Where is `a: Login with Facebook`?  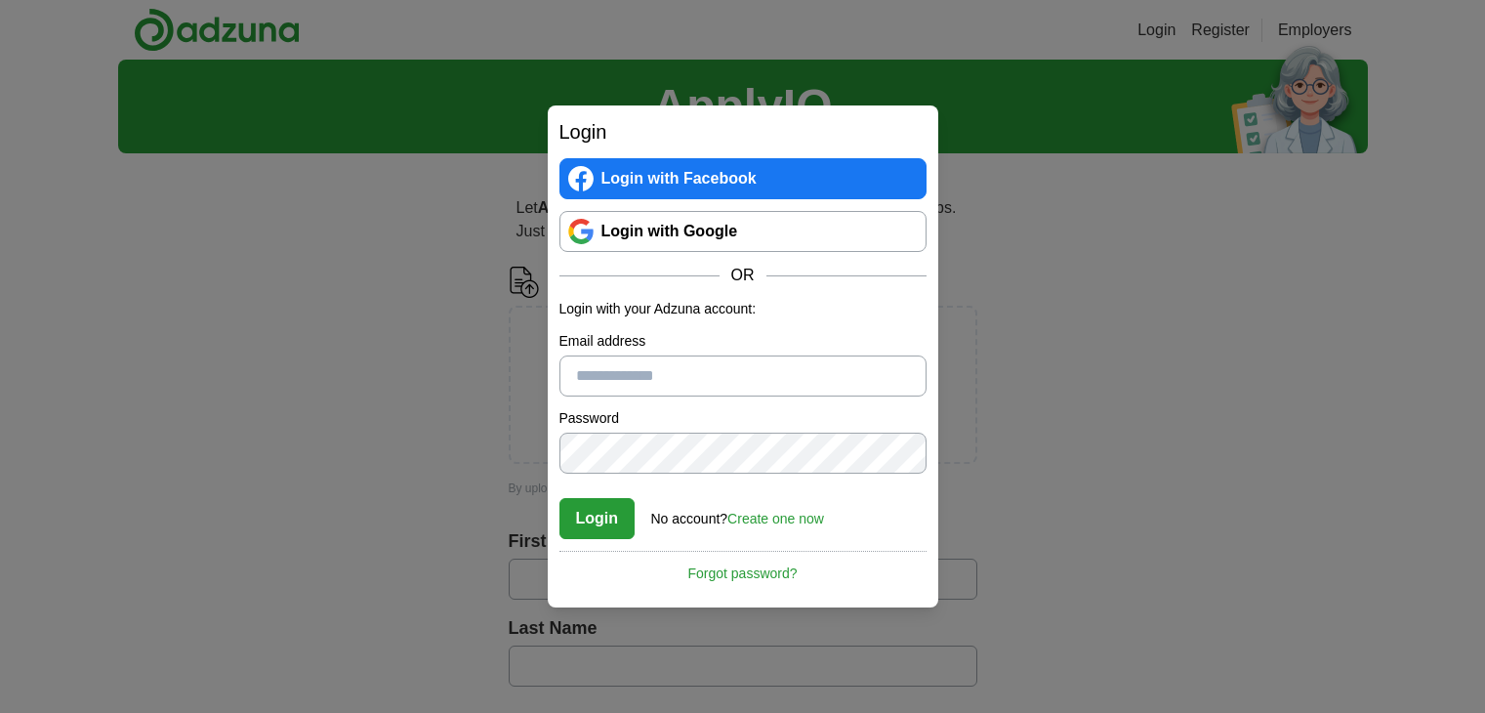 a: Login with Facebook is located at coordinates (743, 179).